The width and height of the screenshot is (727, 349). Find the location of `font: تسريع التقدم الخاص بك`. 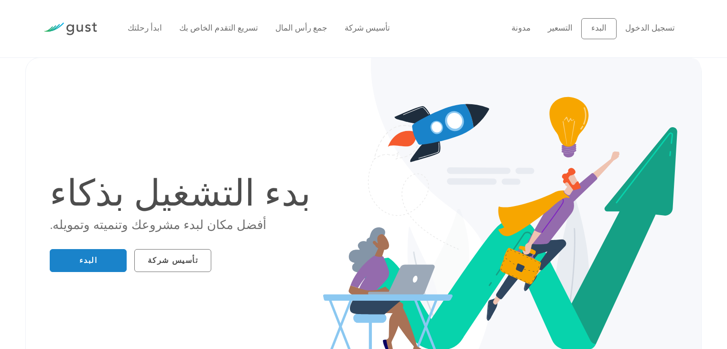

font: تسريع التقدم الخاص بك is located at coordinates (218, 28).